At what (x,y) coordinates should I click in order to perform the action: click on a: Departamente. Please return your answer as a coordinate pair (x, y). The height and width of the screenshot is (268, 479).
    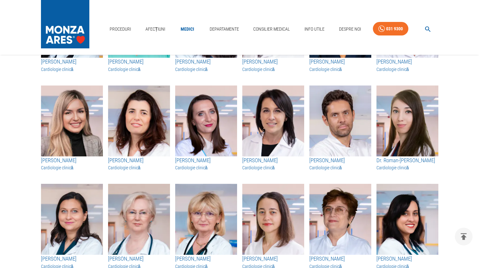
    Looking at the image, I should click on (224, 29).